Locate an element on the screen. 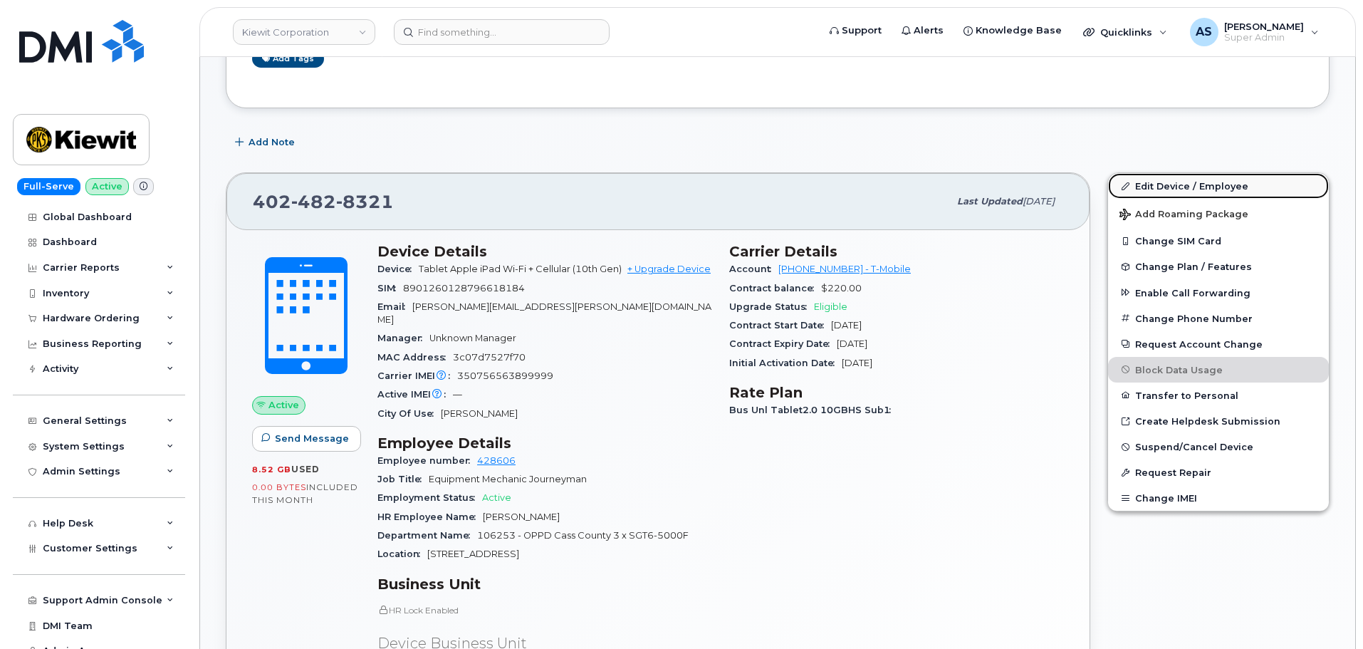 Image resolution: width=1363 pixels, height=649 pixels. span: Send Message is located at coordinates (312, 438).